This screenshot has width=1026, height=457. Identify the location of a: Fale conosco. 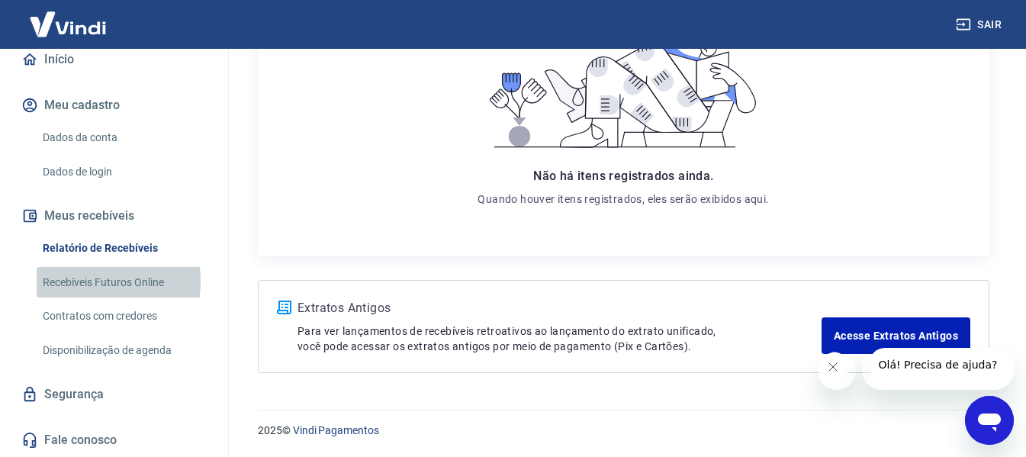
(114, 440).